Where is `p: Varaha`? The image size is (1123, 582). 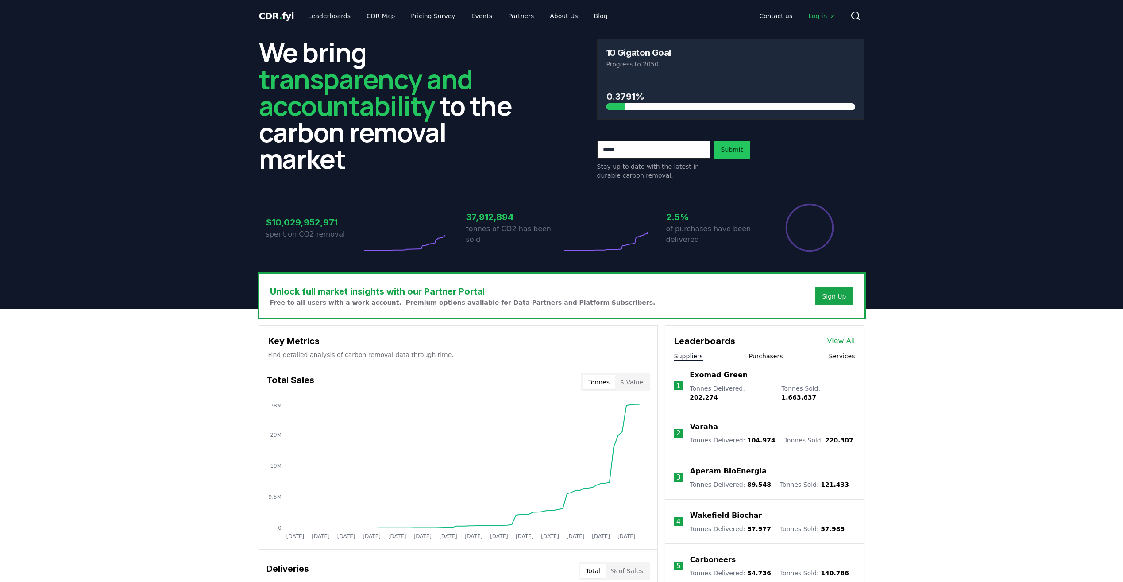
p: Varaha is located at coordinates (704, 427).